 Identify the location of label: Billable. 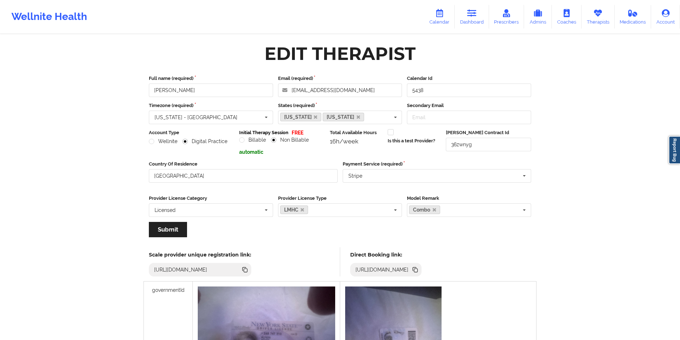
(252, 140).